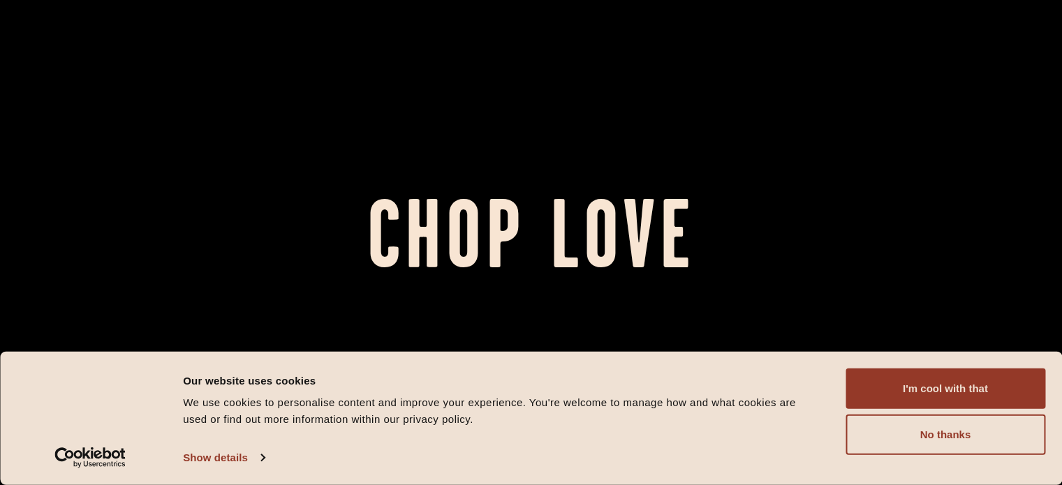 The width and height of the screenshot is (1062, 485). Describe the element at coordinates (499, 381) in the screenshot. I see `div: Our website uses cookies` at that location.